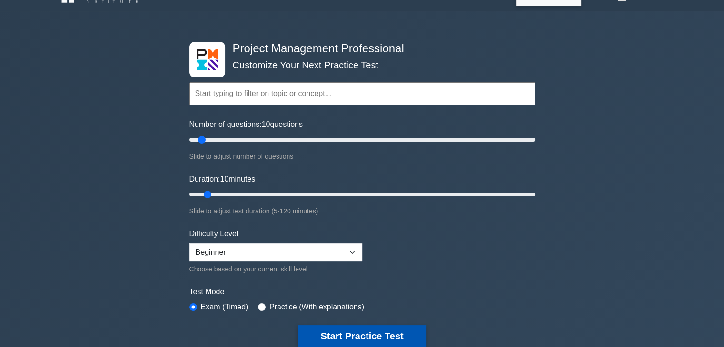 The height and width of the screenshot is (347, 724). Describe the element at coordinates (316, 307) in the screenshot. I see `label: Practice (With explanations)` at that location.